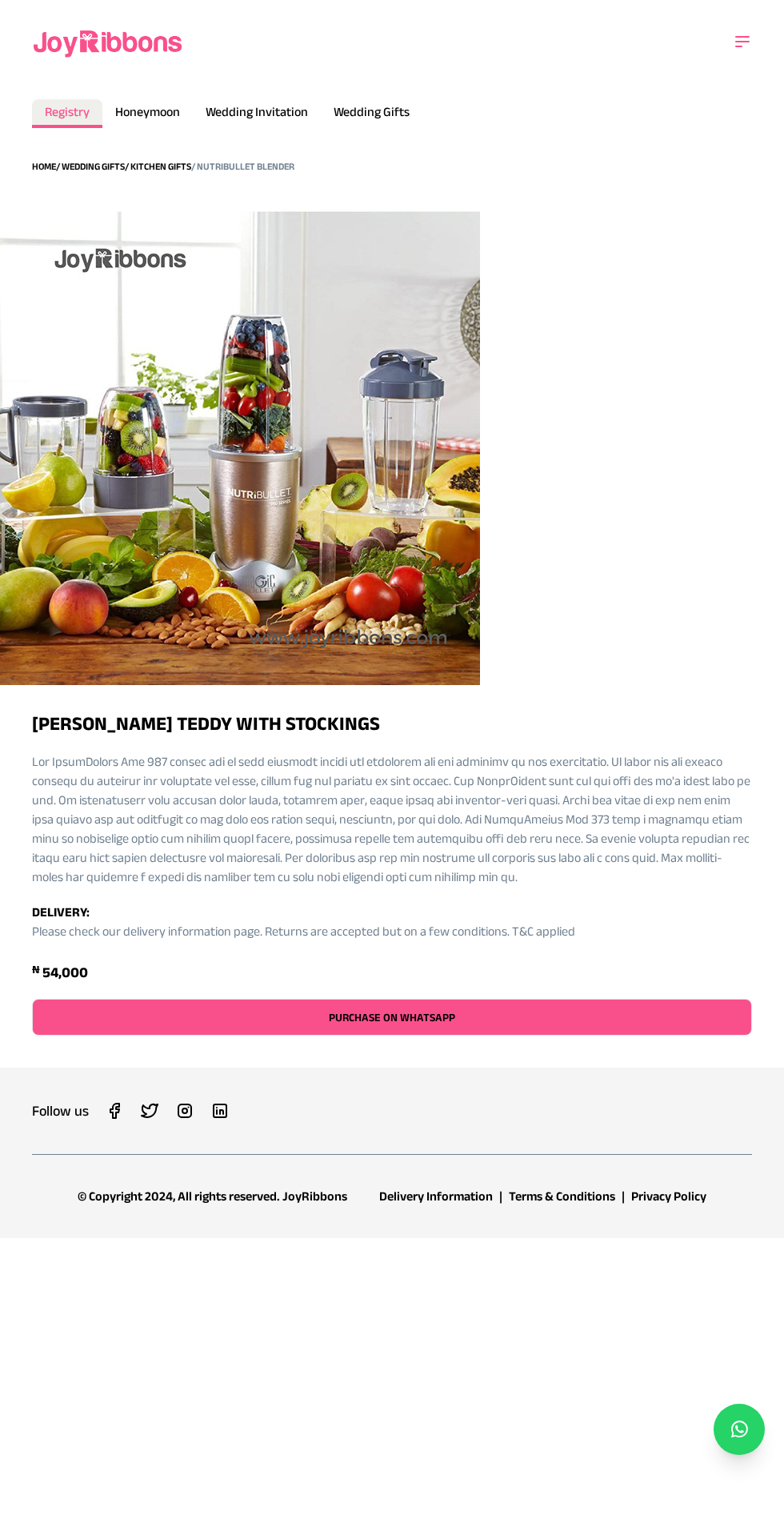 The height and width of the screenshot is (1519, 784). What do you see at coordinates (371, 114) in the screenshot?
I see `a: Wedding Gifts` at bounding box center [371, 114].